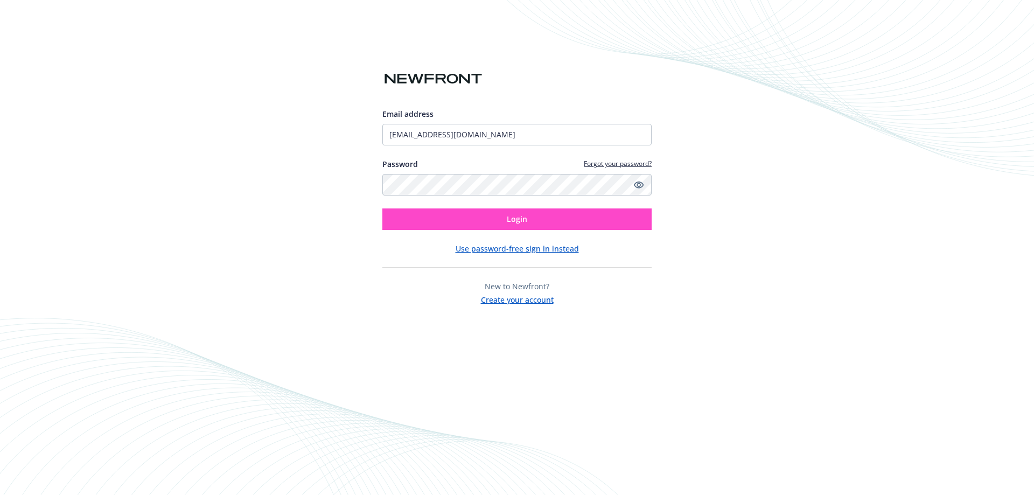 The width and height of the screenshot is (1034, 495). Describe the element at coordinates (517, 298) in the screenshot. I see `button: Create your account` at that location.